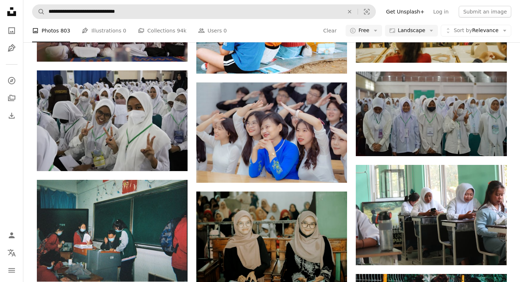  What do you see at coordinates (431, 215) in the screenshot?
I see `img: Students are using their phones in a classroom.` at bounding box center [431, 215].